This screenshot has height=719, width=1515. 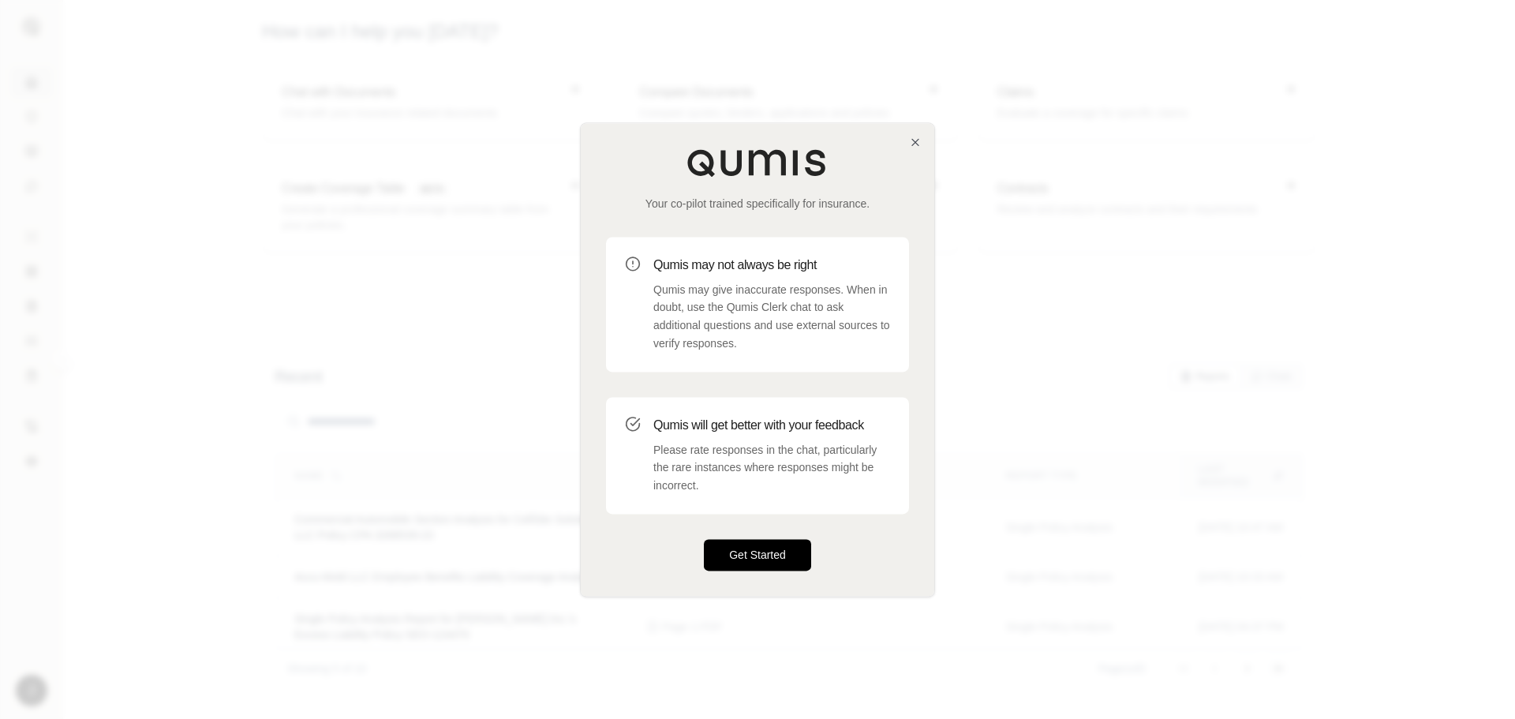 I want to click on h3: Qumis will get better with your feedback, so click(x=771, y=425).